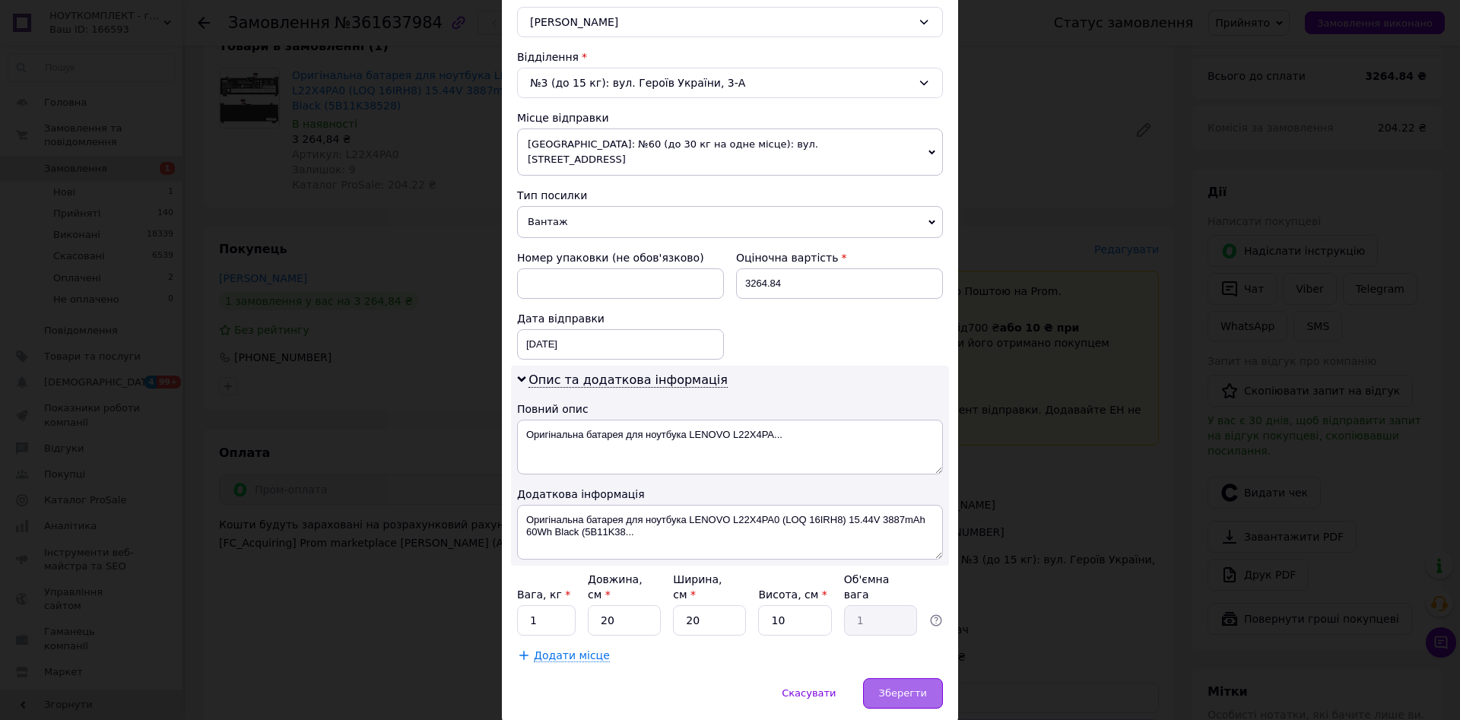 The image size is (1460, 720). Describe the element at coordinates (840, 258) in the screenshot. I see `div: Оціночна вартість` at that location.